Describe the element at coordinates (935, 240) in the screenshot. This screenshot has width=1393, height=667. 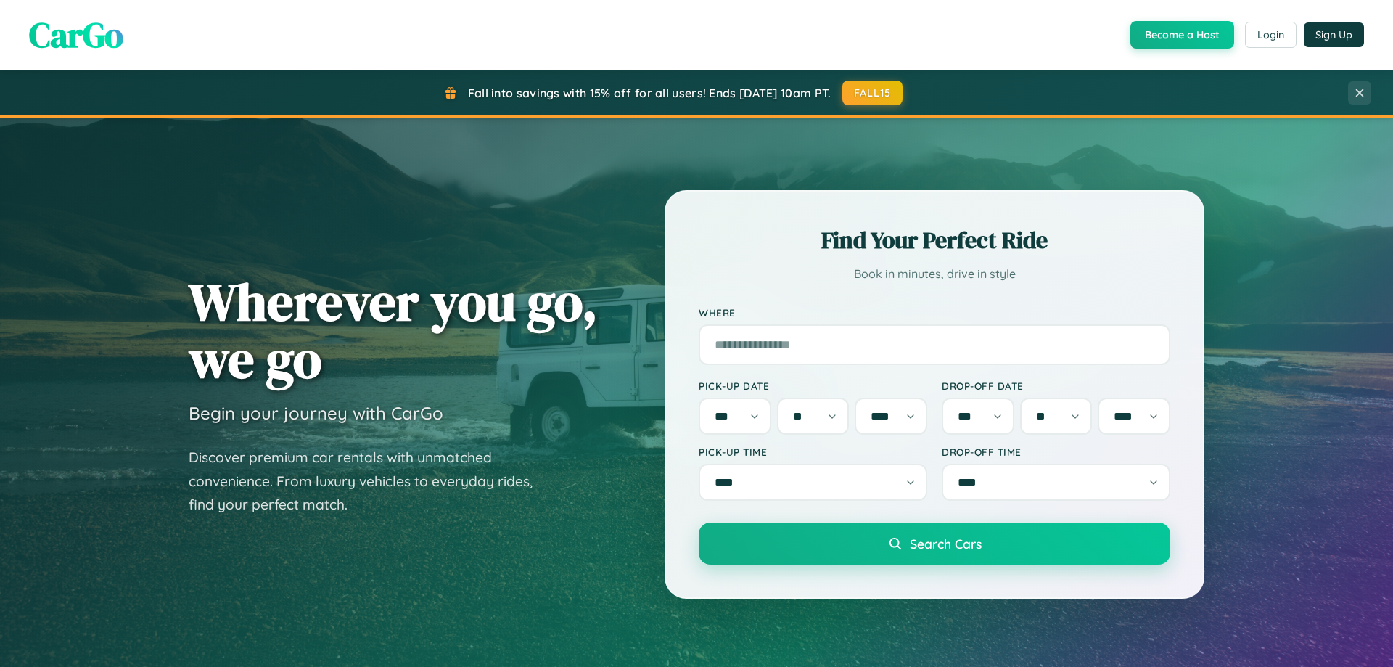
I see `h2: Find Your Perfect Ride` at that location.